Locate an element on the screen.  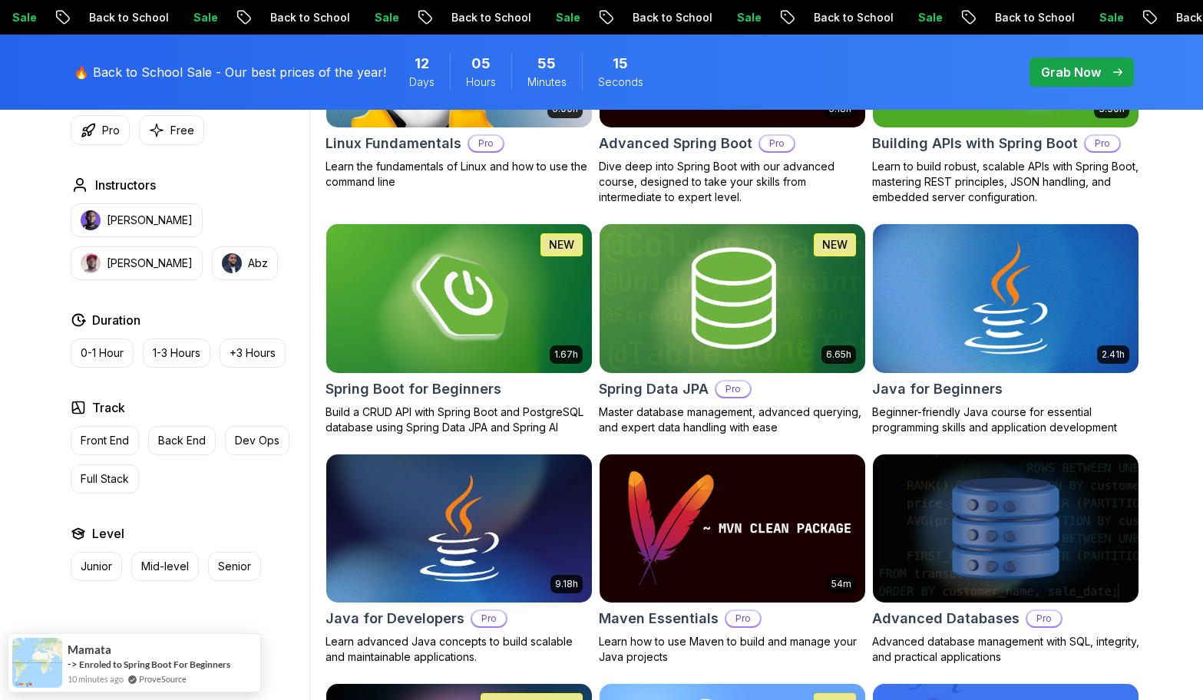
img: Spring Boot for Beginners card is located at coordinates (459, 299).